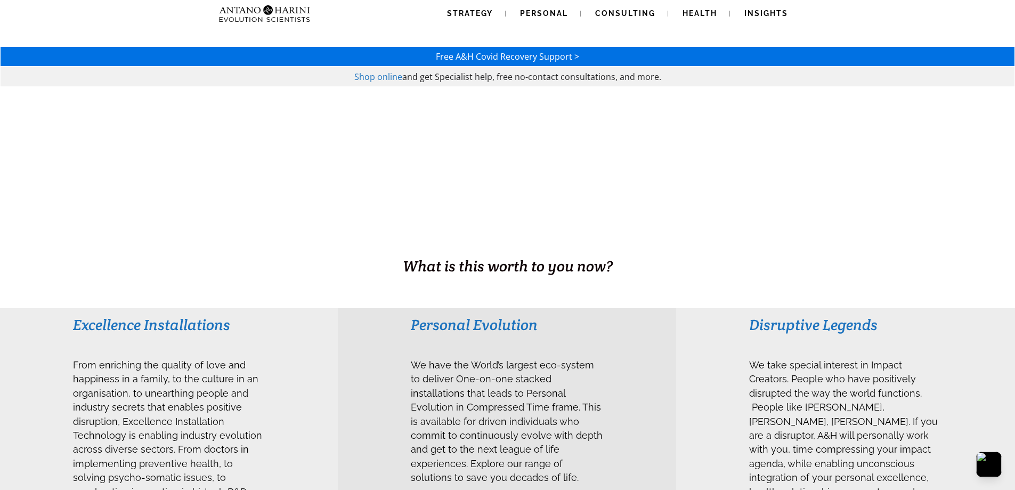 This screenshot has height=490, width=1015. What do you see at coordinates (700, 13) in the screenshot?
I see `span: Health` at bounding box center [700, 13].